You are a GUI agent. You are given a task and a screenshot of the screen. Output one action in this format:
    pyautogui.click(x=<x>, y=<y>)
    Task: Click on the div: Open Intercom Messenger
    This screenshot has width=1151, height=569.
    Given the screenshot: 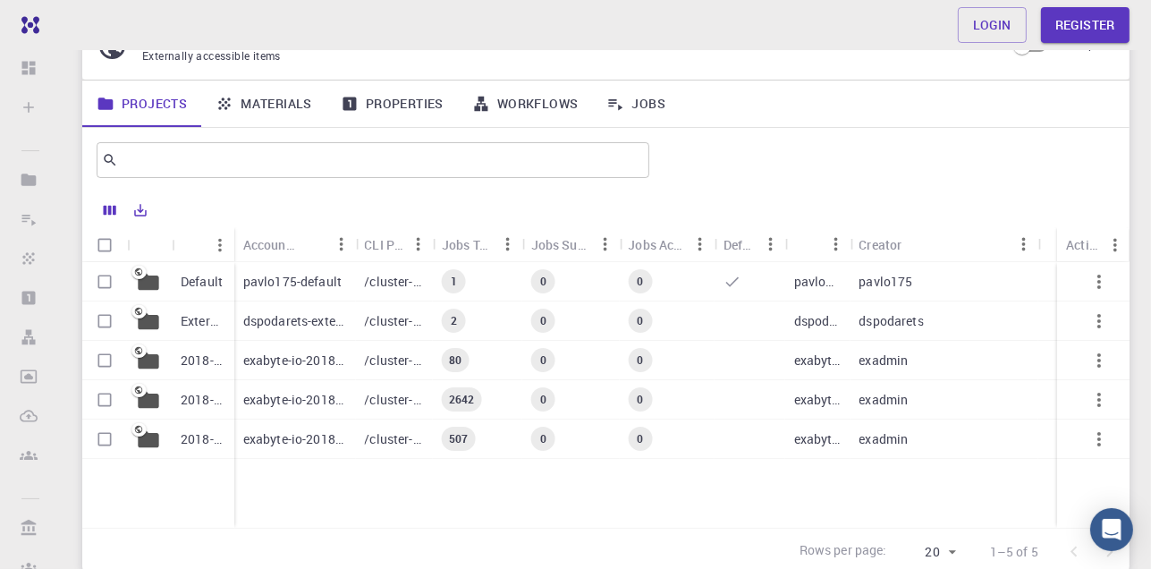 What is the action you would take?
    pyautogui.click(x=1112, y=530)
    